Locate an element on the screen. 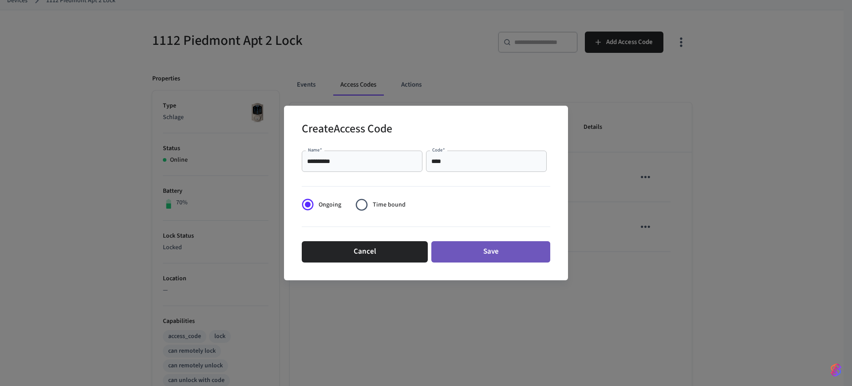 The width and height of the screenshot is (852, 386). h2: Create Access Code is located at coordinates (347, 130).